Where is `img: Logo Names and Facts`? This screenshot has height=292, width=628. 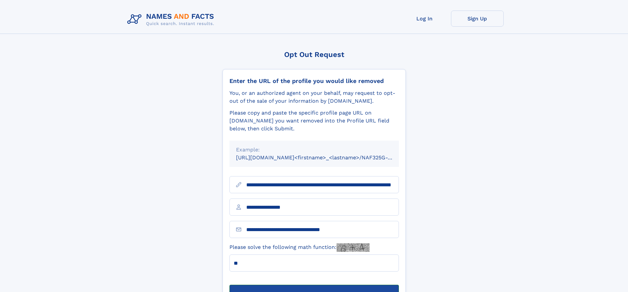 img: Logo Names and Facts is located at coordinates (172, 19).